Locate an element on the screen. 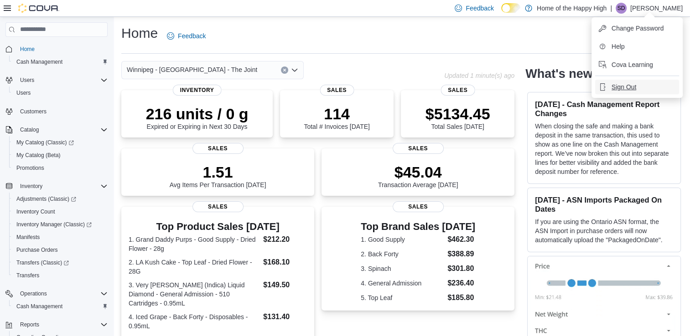  span: Promotions is located at coordinates (30, 168).